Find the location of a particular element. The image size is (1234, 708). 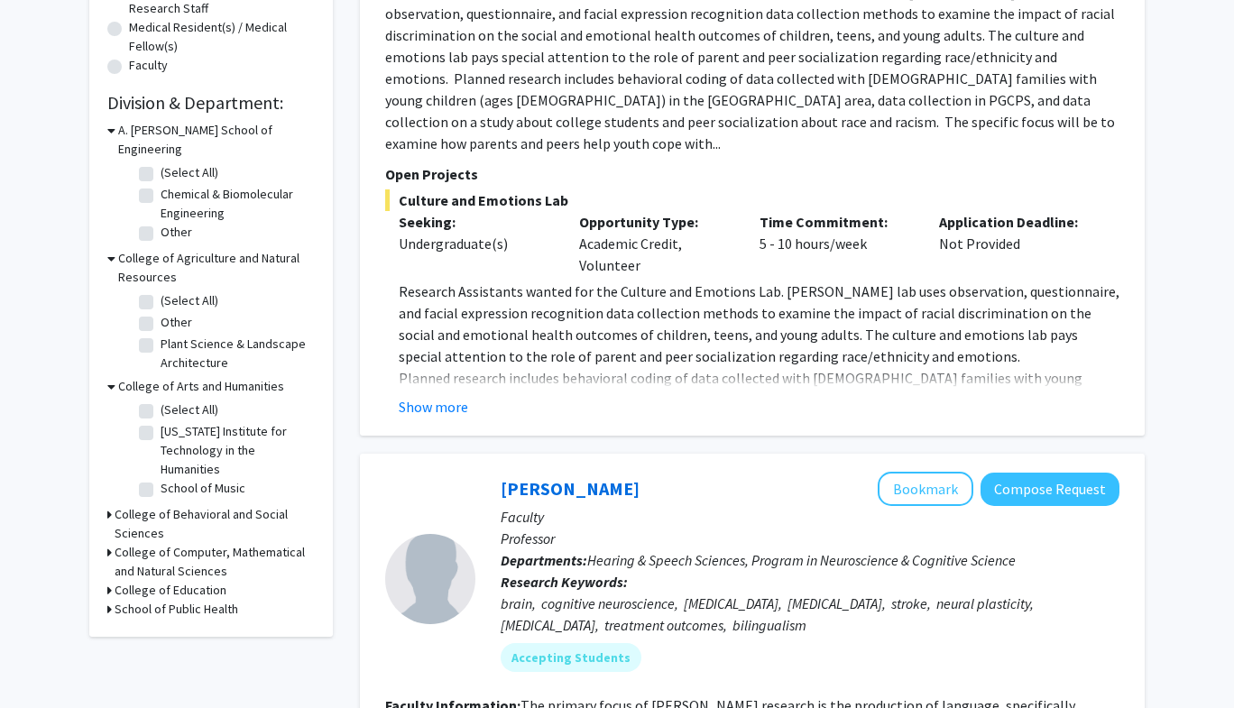

label: Medical Resident(s) / Medical Fellow(s) is located at coordinates (222, 37).